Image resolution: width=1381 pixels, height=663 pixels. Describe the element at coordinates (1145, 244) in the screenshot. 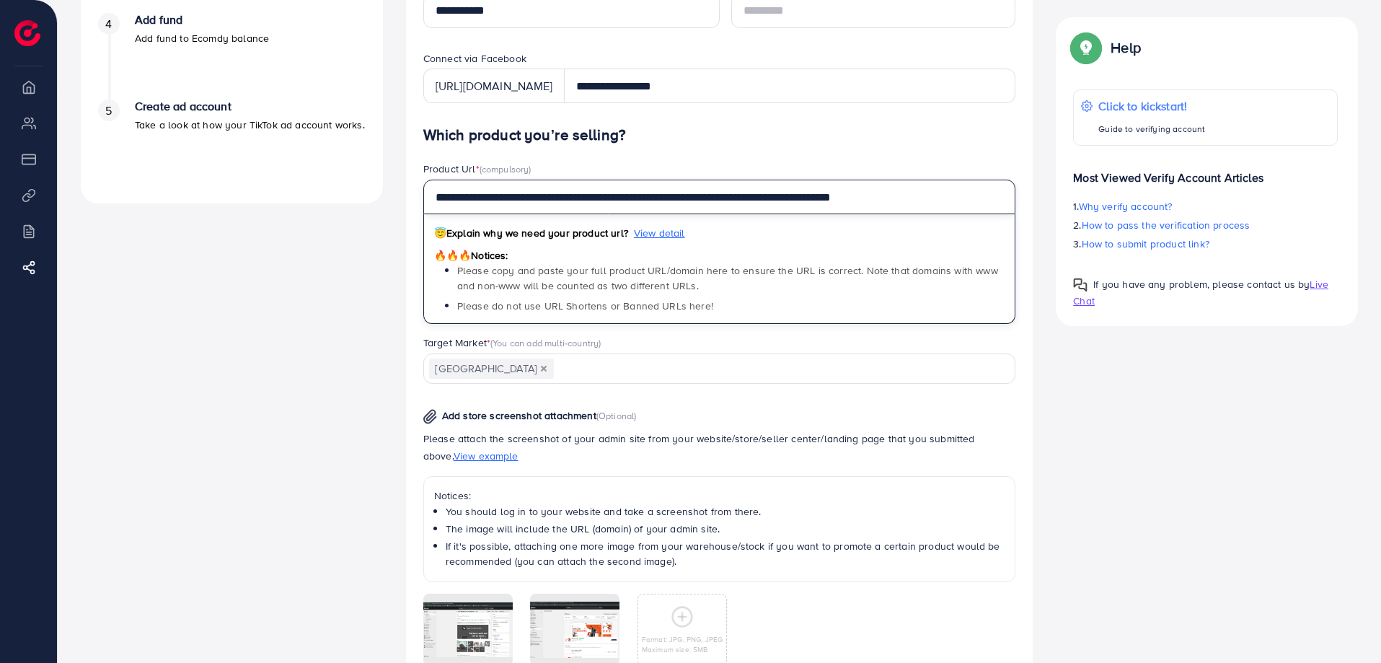

I see `span: How to submit product link?` at that location.